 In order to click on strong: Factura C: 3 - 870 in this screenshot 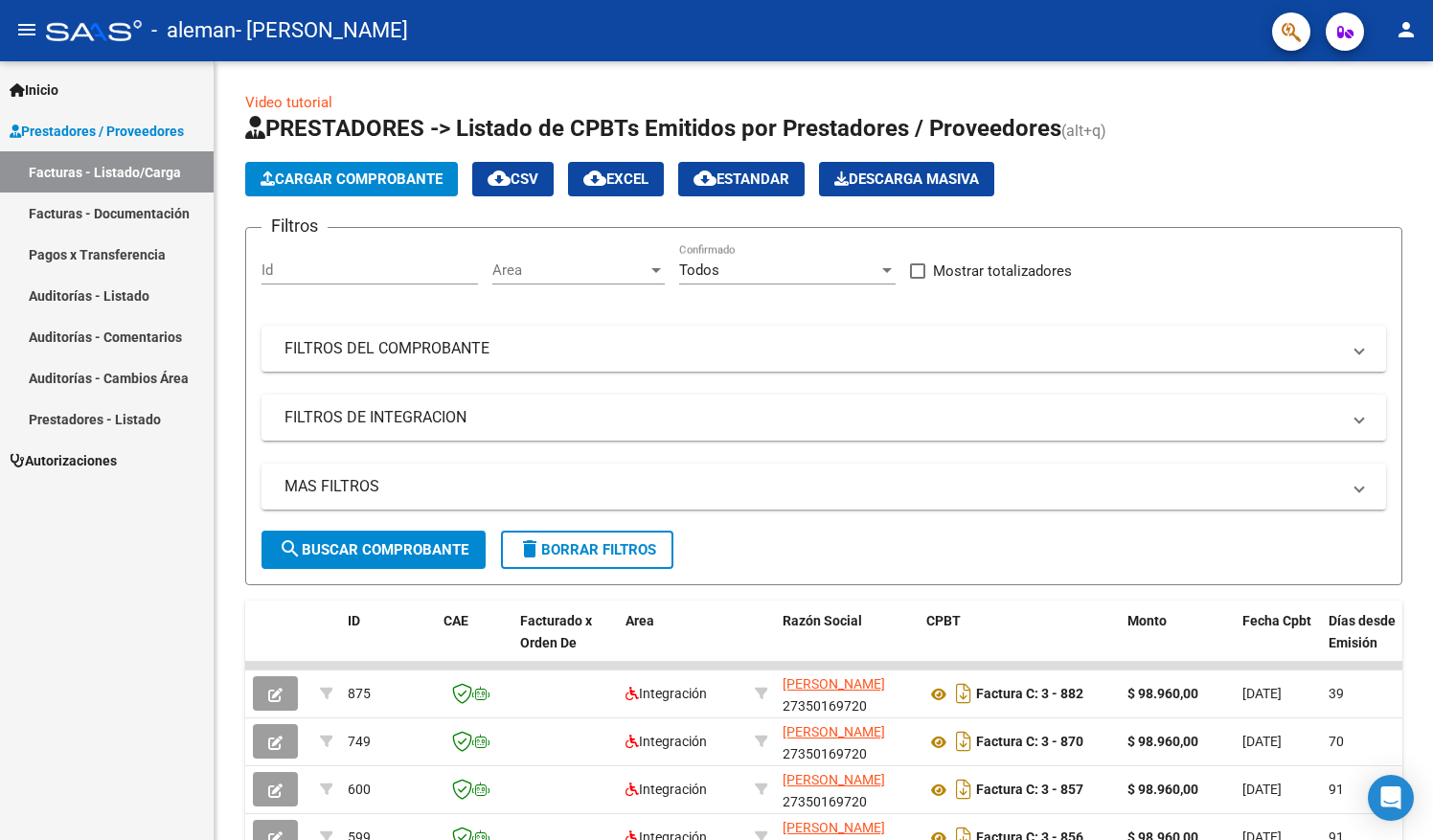, I will do `click(1029, 742)`.